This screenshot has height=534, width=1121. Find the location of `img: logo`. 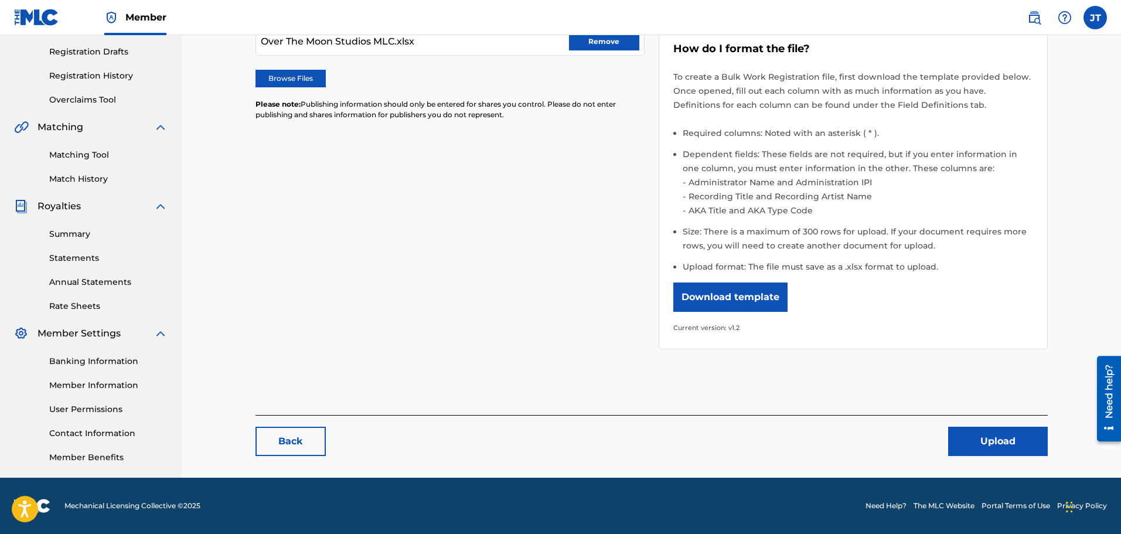

img: logo is located at coordinates (32, 506).